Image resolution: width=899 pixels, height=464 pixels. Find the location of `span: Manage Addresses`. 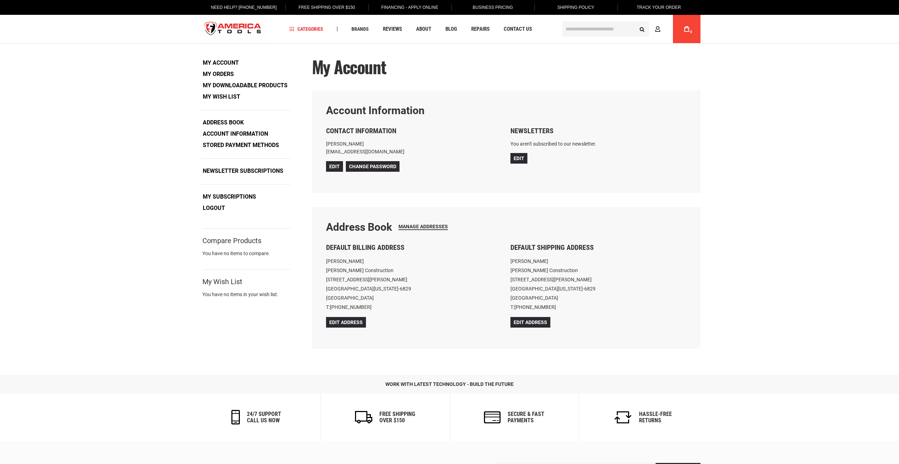

span: Manage Addresses is located at coordinates (423, 226).